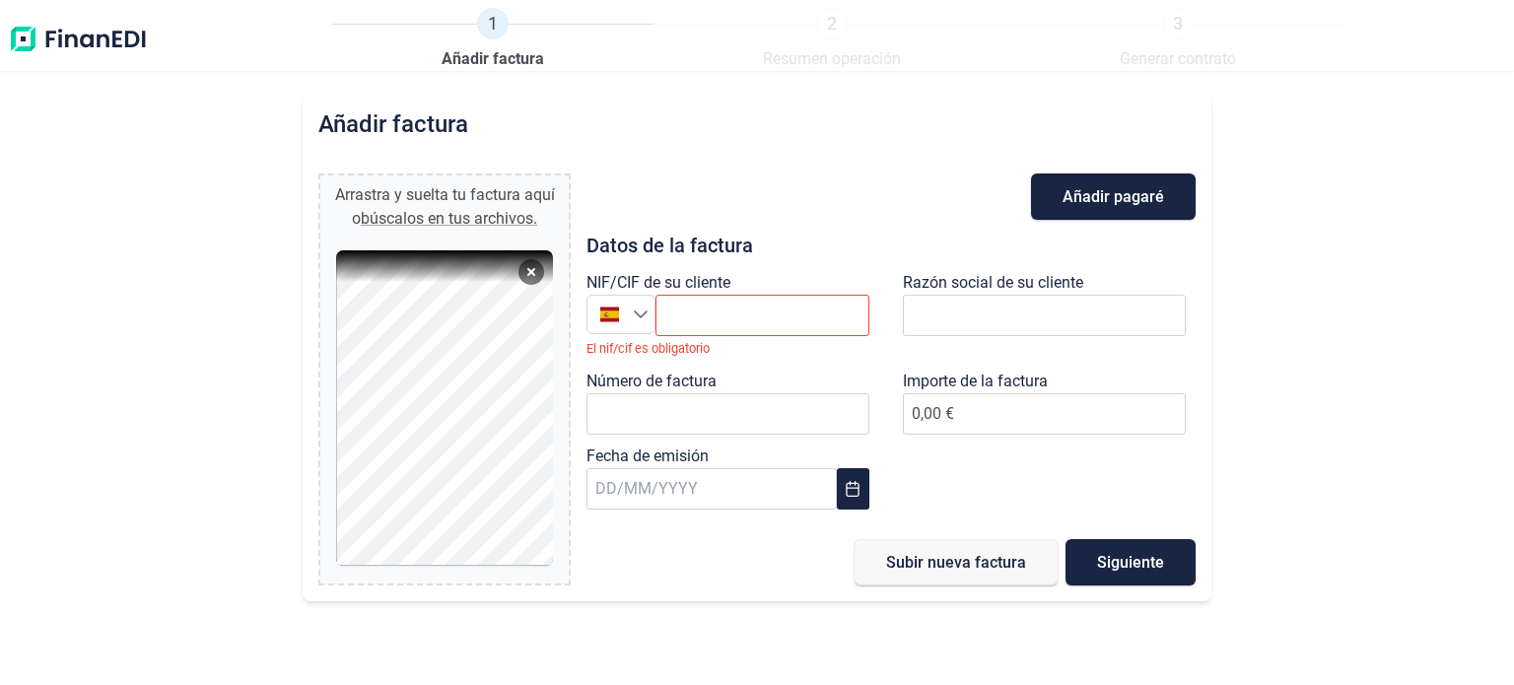 The height and width of the screenshot is (685, 1514). I want to click on span: Siguiente, so click(1130, 562).